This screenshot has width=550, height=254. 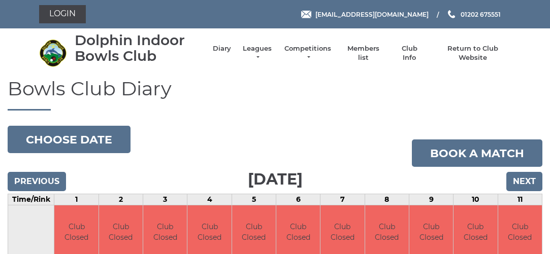 I want to click on a: Book a match, so click(x=477, y=153).